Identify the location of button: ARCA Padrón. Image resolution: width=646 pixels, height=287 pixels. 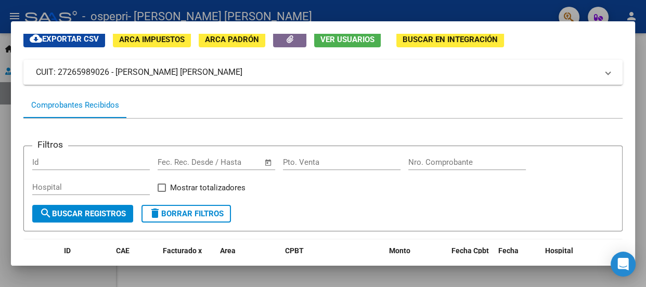
(232, 39).